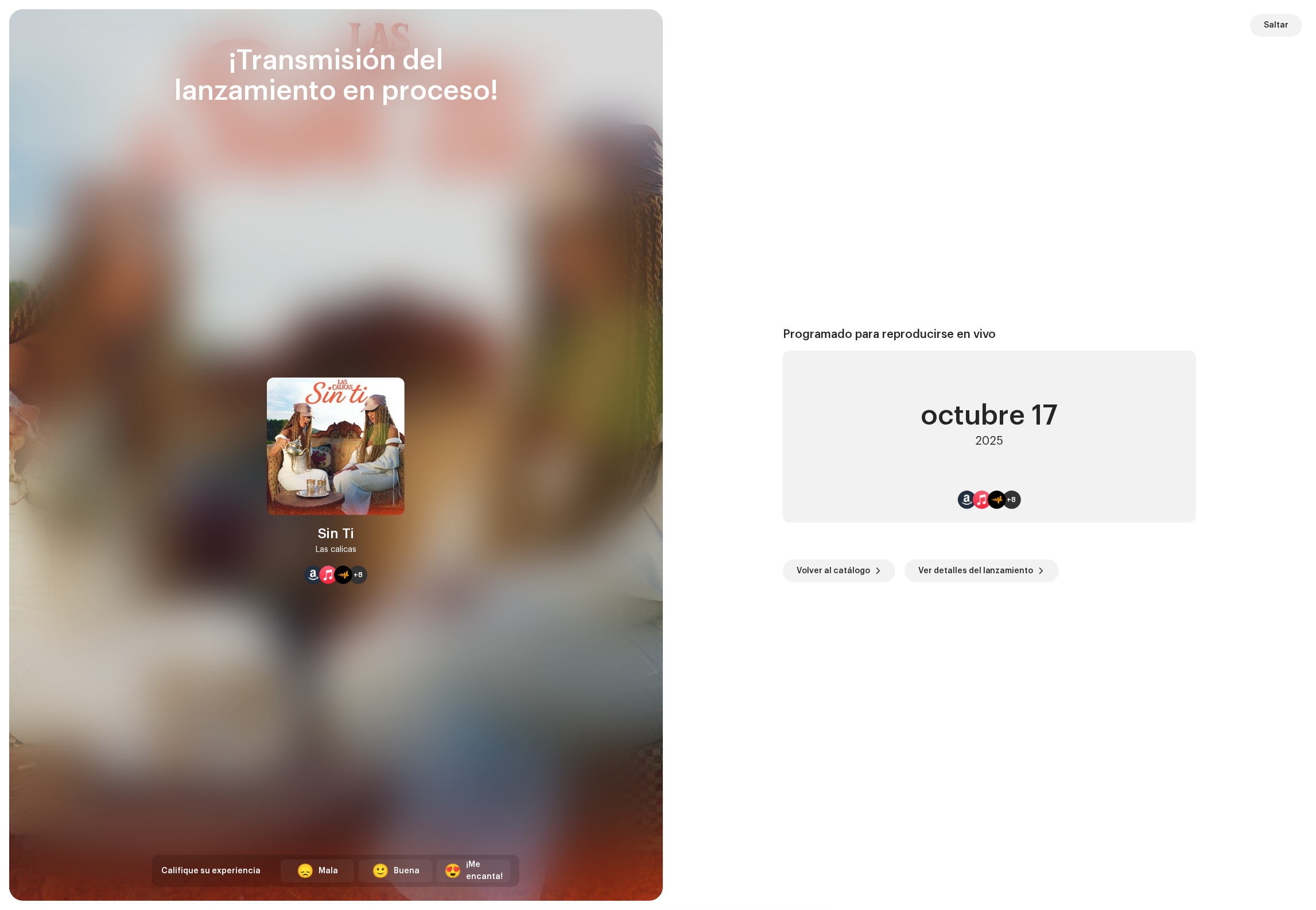  Describe the element at coordinates (989, 416) in the screenshot. I see `div: octubre 17` at that location.